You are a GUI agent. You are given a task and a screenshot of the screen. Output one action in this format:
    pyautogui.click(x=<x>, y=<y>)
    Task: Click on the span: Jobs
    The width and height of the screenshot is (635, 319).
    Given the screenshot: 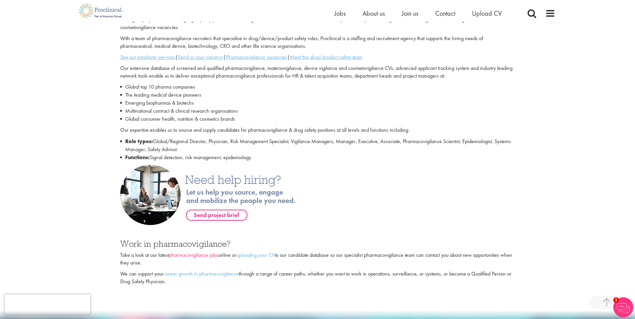 What is the action you would take?
    pyautogui.click(x=340, y=13)
    